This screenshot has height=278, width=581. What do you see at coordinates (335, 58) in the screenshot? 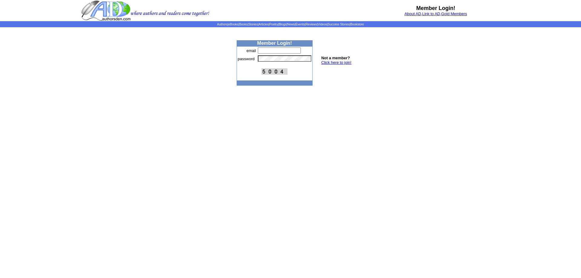
I see `b: Not a member?` at bounding box center [335, 58].